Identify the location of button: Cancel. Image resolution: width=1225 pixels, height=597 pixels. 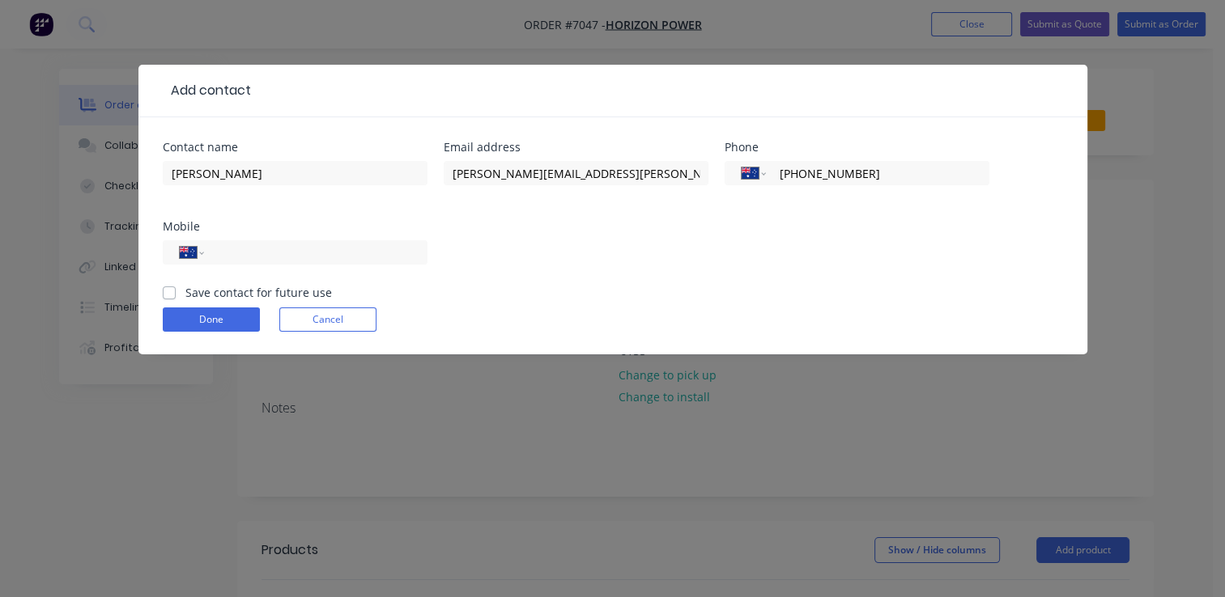
(328, 320).